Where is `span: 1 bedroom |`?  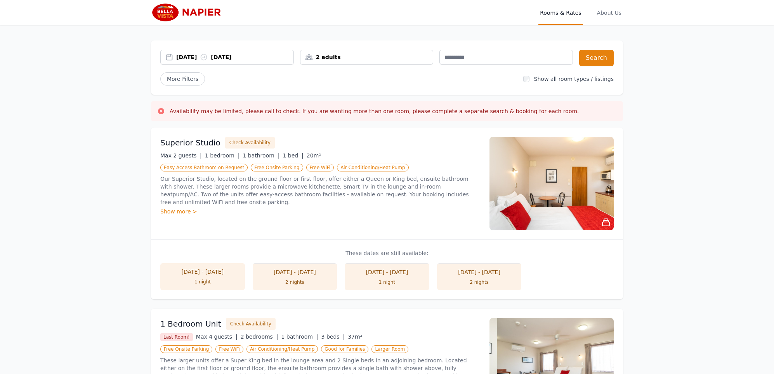
span: 1 bedroom | is located at coordinates (222, 155).